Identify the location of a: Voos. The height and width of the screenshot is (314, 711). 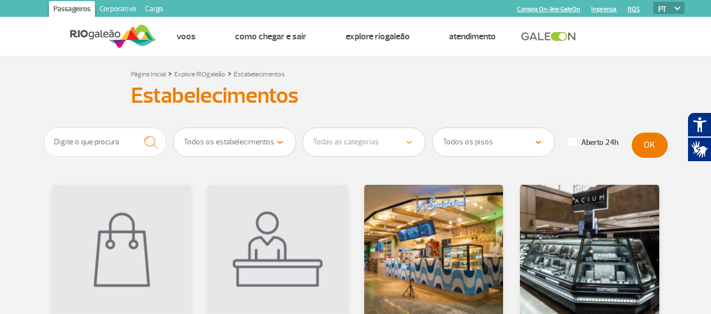
(186, 37).